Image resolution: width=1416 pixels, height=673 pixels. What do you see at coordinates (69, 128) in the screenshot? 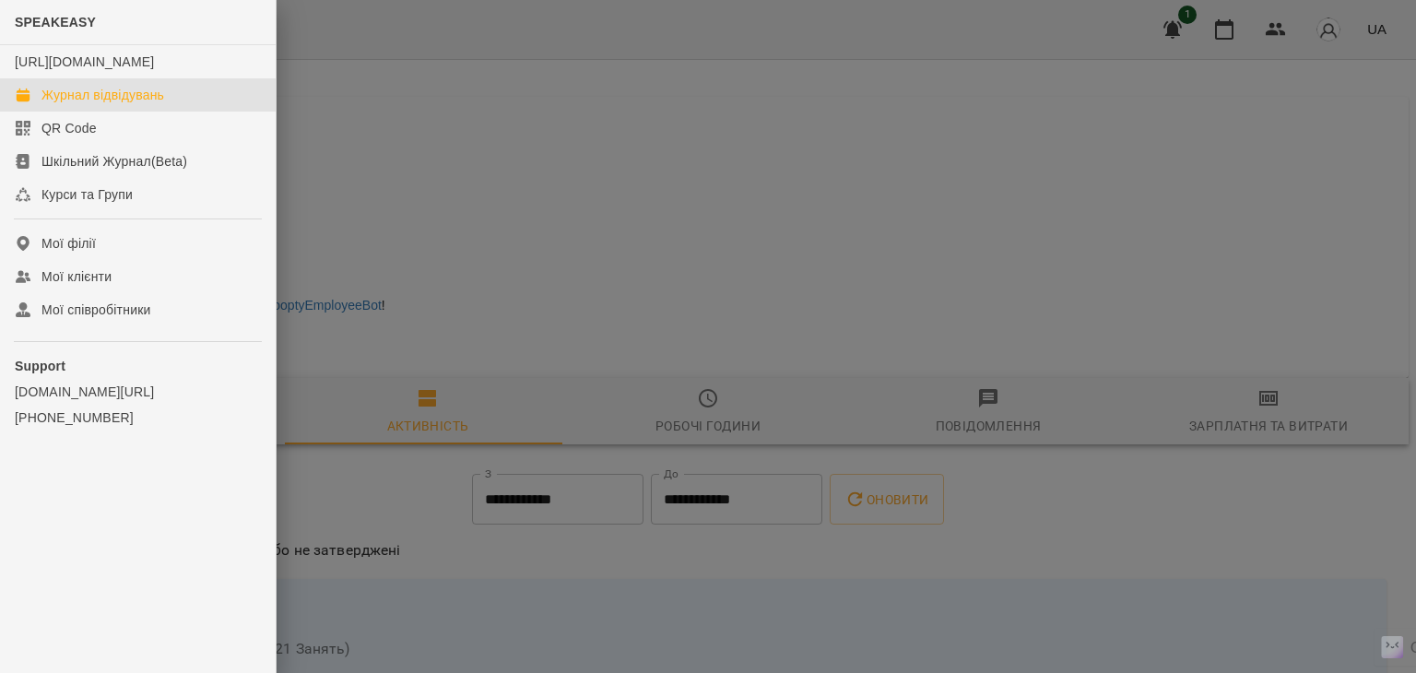
I see `div: QR Code` at bounding box center [69, 128].